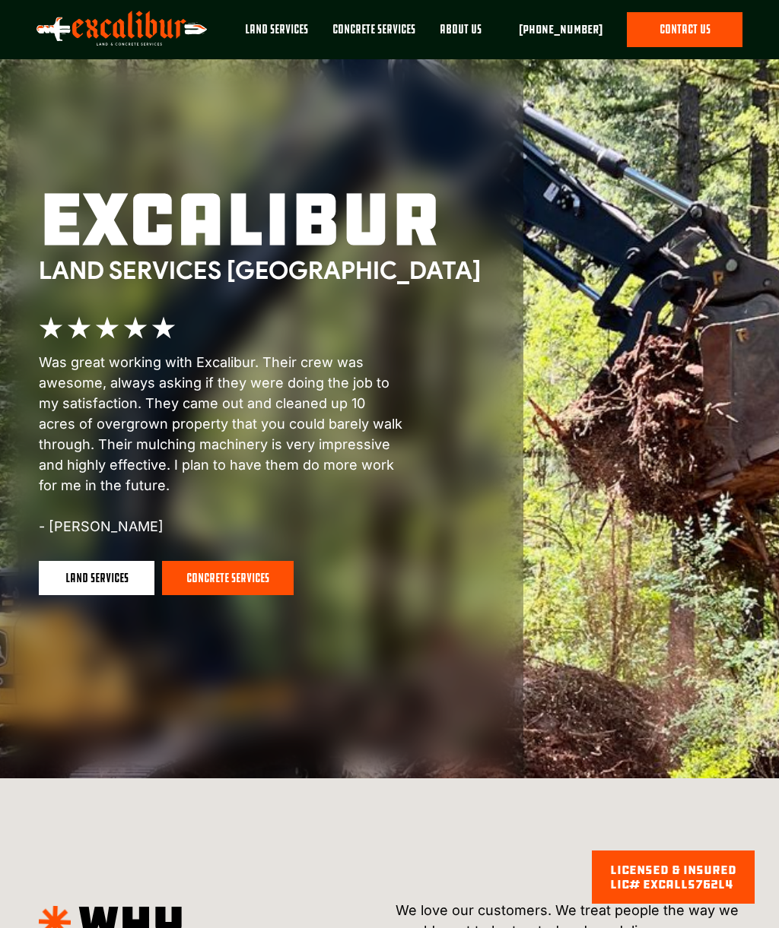 The image size is (779, 928). I want to click on a: About Us, so click(460, 36).